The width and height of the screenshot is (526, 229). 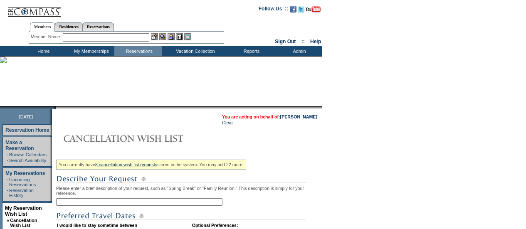 What do you see at coordinates (42, 27) in the screenshot?
I see `a: Members` at bounding box center [42, 27].